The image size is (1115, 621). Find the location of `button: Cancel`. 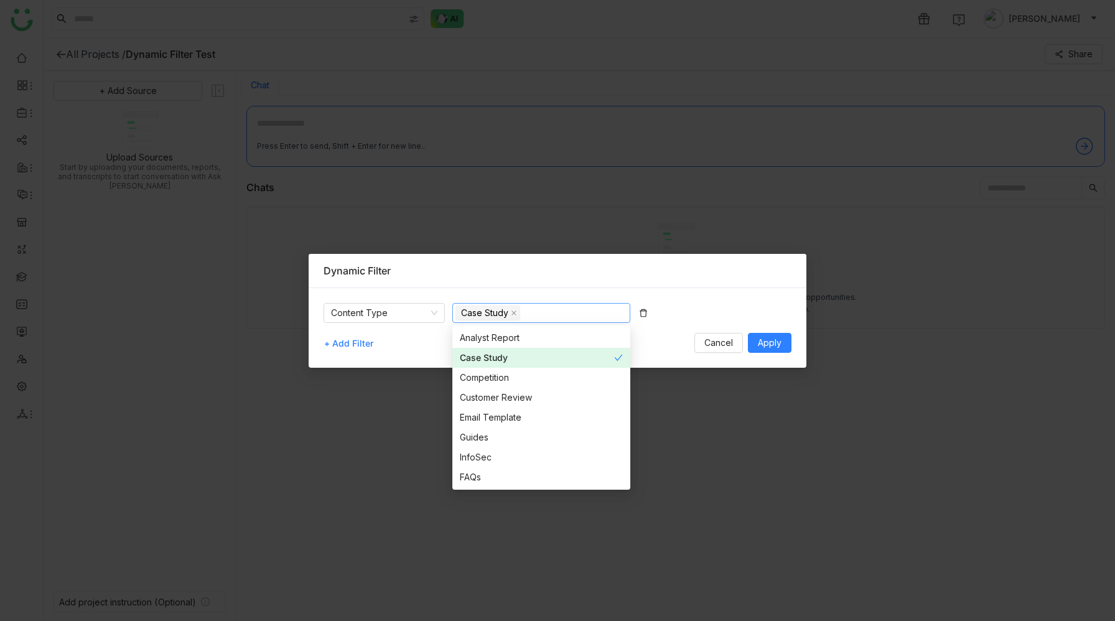

button: Cancel is located at coordinates (718, 343).